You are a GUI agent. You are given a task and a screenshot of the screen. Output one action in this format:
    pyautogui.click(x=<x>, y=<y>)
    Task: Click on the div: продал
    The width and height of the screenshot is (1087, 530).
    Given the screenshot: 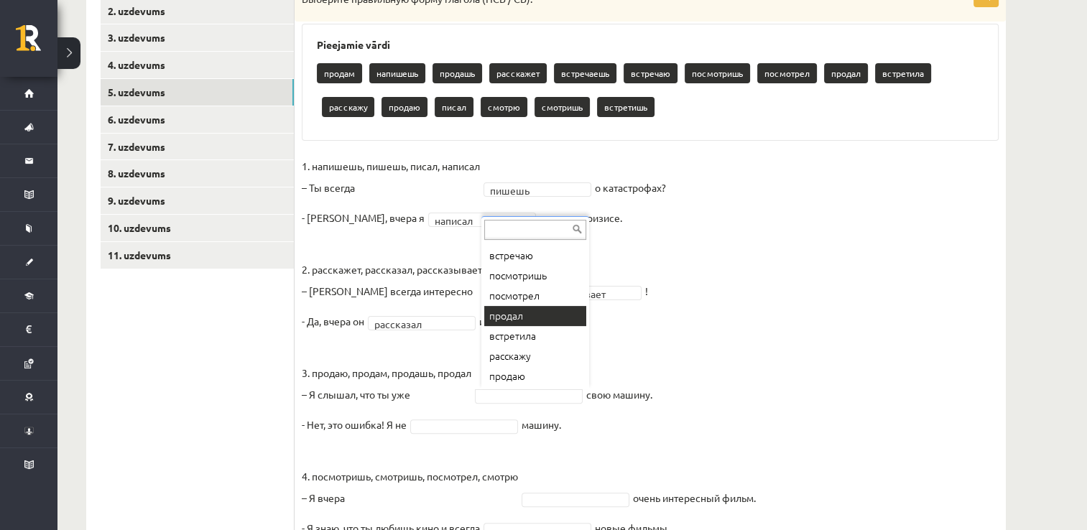 What is the action you would take?
    pyautogui.click(x=535, y=316)
    